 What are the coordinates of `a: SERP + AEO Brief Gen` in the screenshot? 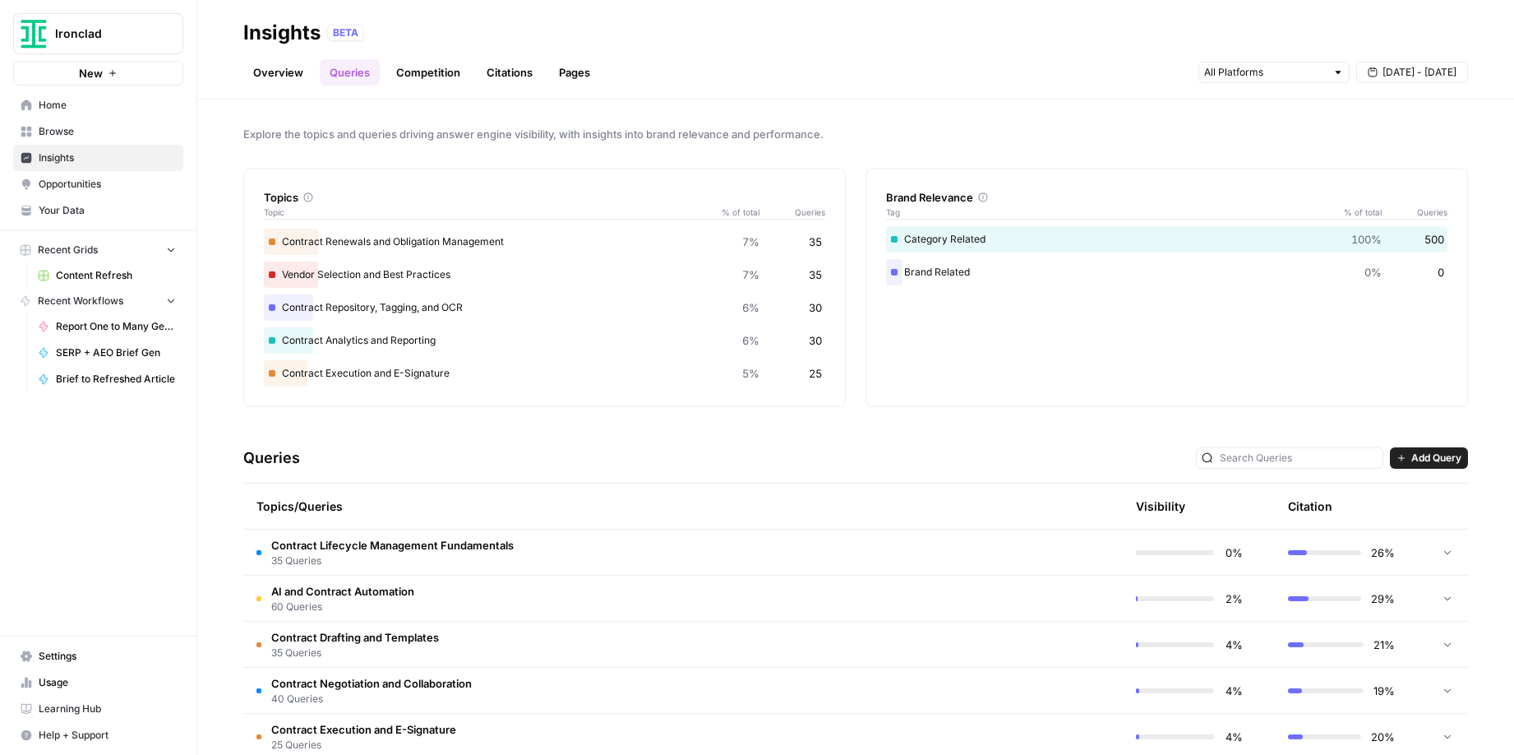 It's located at (107, 353).